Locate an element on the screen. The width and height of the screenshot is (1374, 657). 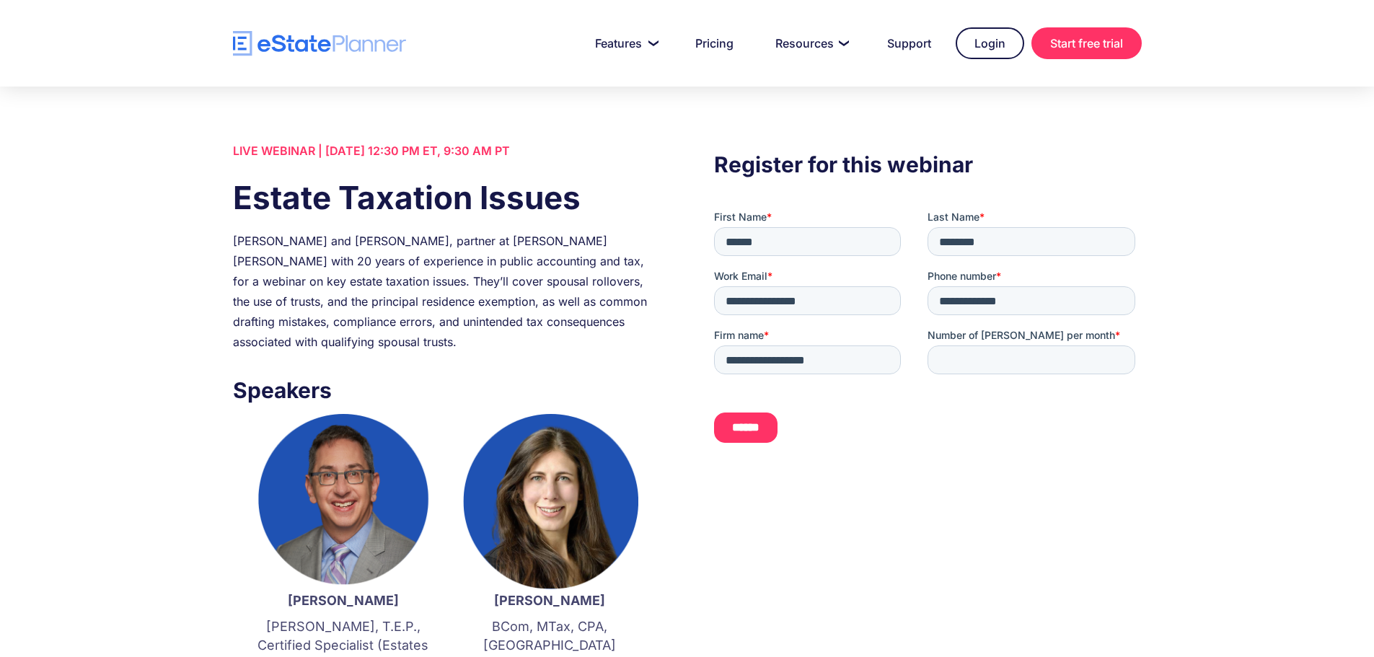
a: home is located at coordinates (319, 43).